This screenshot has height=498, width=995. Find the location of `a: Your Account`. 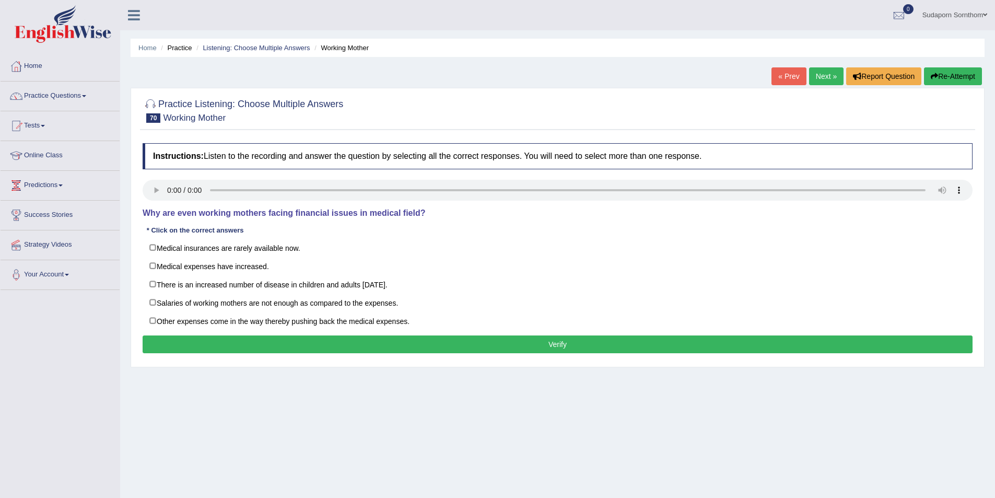

a: Your Account is located at coordinates (60, 273).